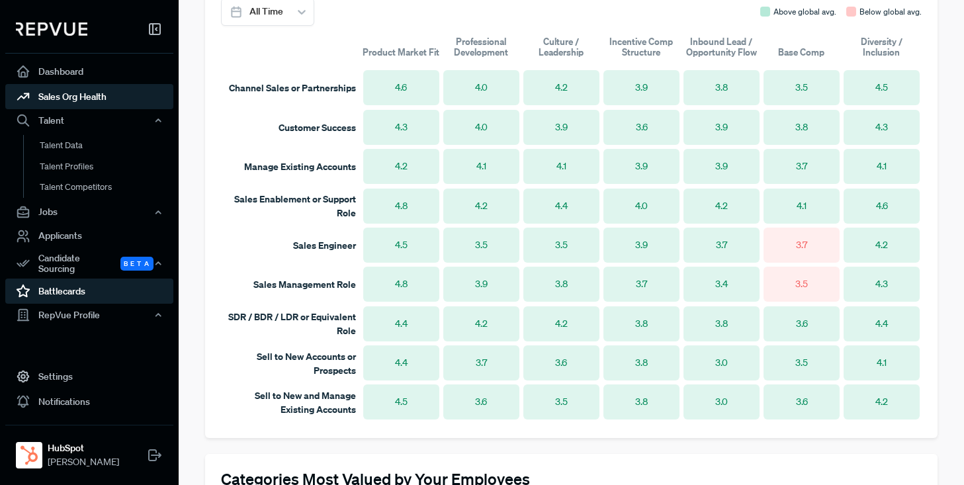  Describe the element at coordinates (401, 52) in the screenshot. I see `span: Product Market Fit` at that location.